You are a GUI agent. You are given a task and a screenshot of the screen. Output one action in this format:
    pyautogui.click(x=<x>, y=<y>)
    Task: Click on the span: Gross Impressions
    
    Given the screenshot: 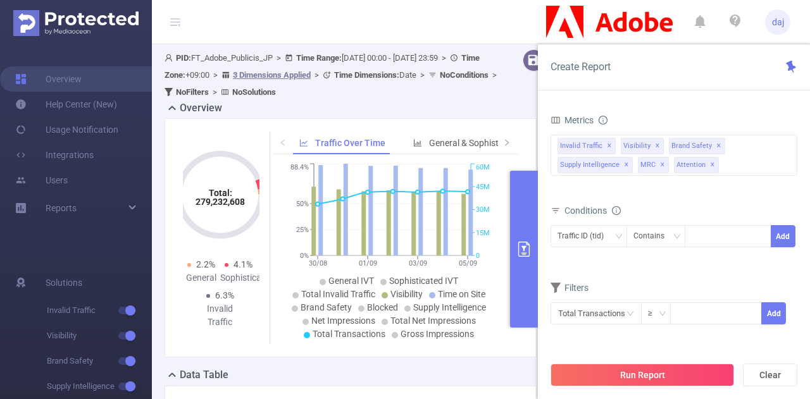 What is the action you would take?
    pyautogui.click(x=437, y=334)
    